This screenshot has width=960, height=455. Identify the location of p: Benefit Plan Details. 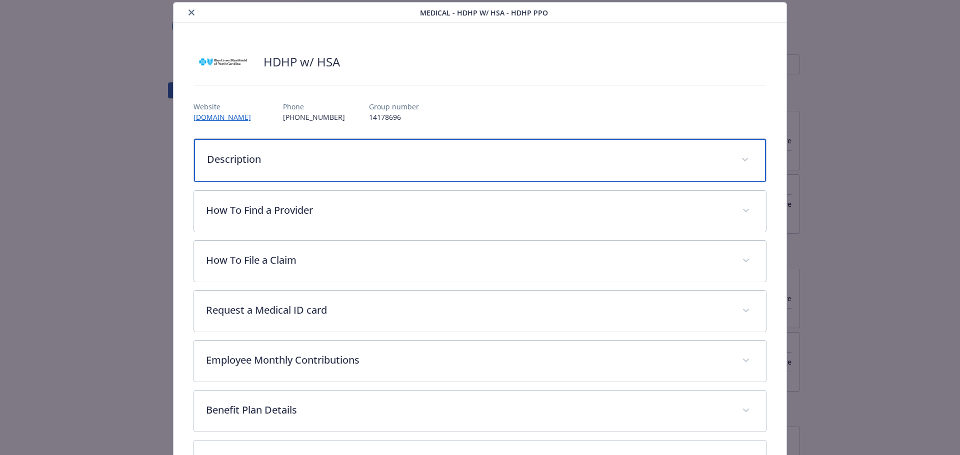
(468, 410).